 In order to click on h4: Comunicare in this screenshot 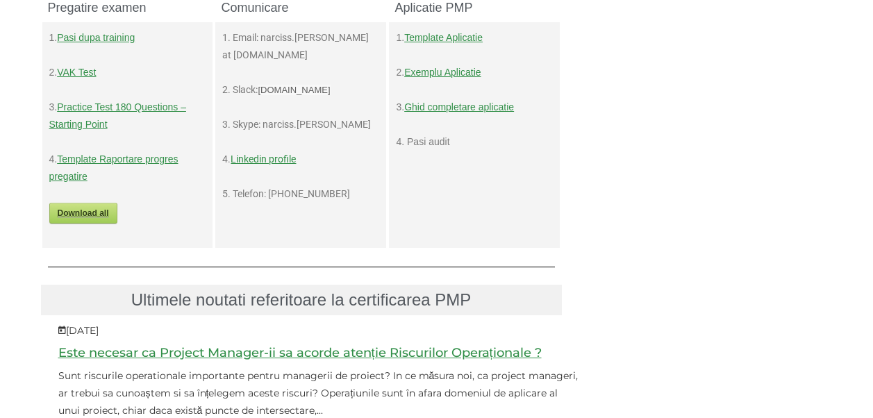, I will do `click(301, 8)`.